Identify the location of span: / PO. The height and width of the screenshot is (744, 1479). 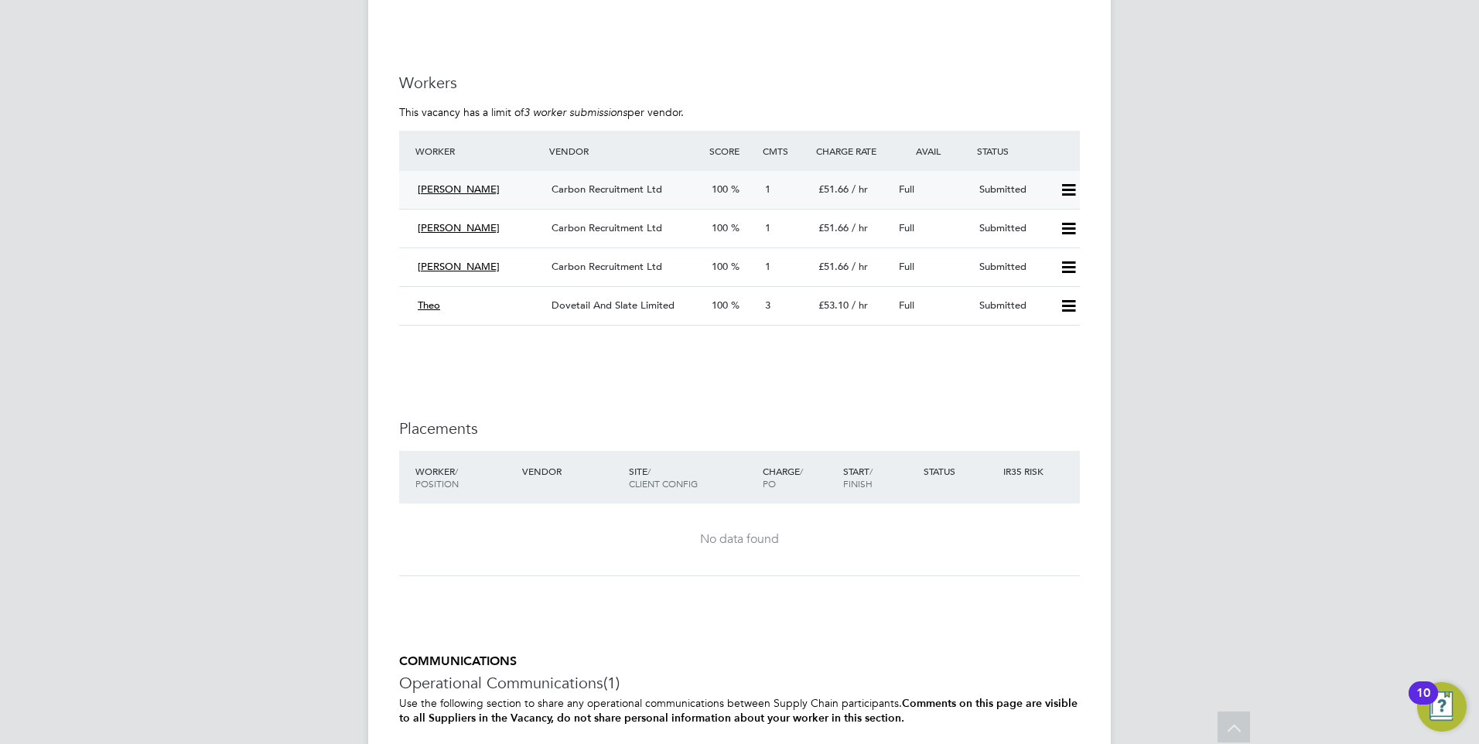
(783, 477).